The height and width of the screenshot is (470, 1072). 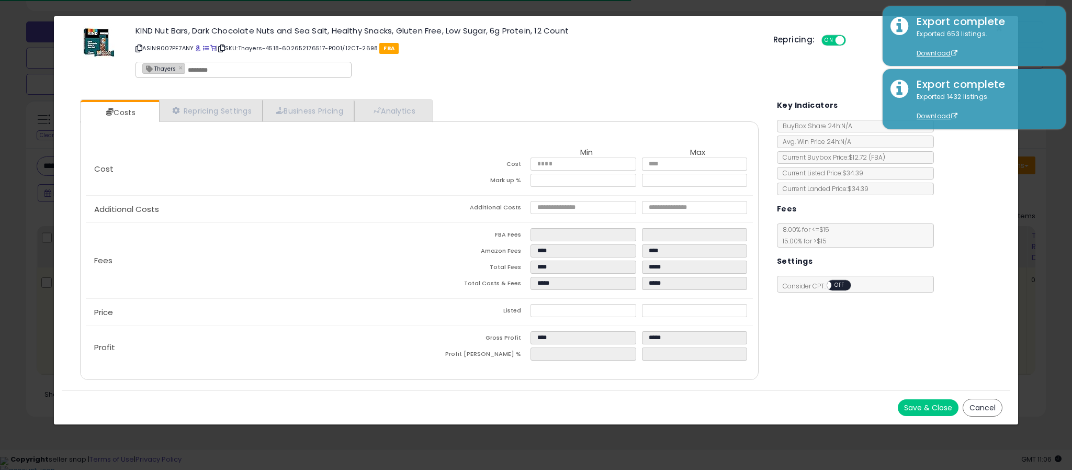 What do you see at coordinates (475, 285) in the screenshot?
I see `td: Total Costs & Fees` at bounding box center [475, 285].